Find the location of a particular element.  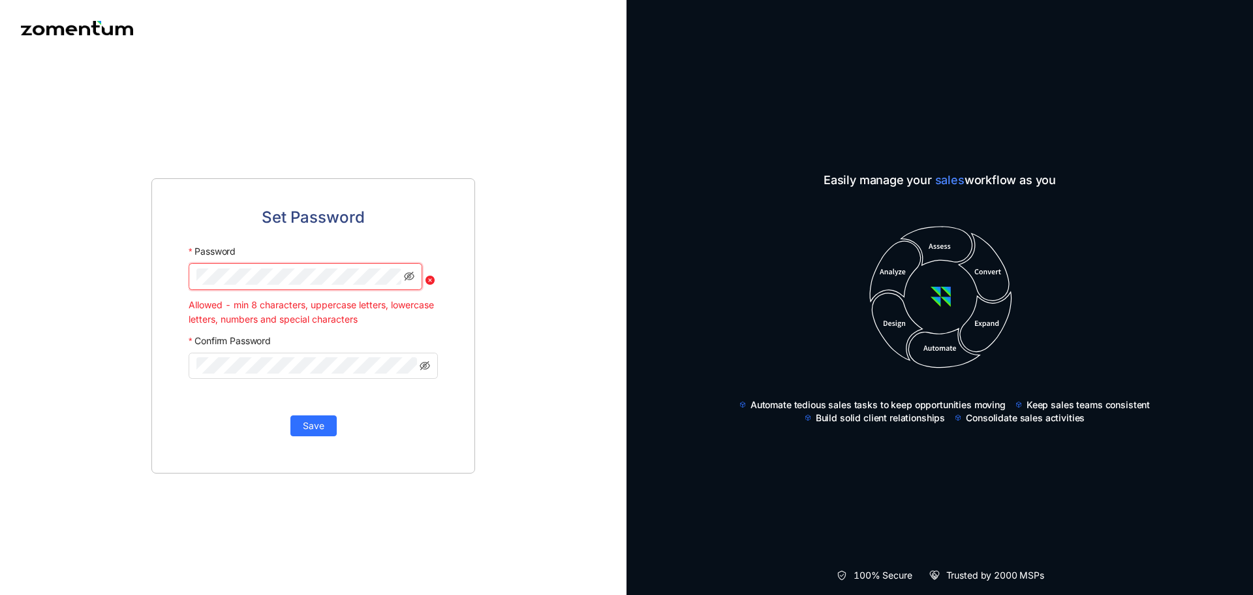

span: Save is located at coordinates (313, 426).